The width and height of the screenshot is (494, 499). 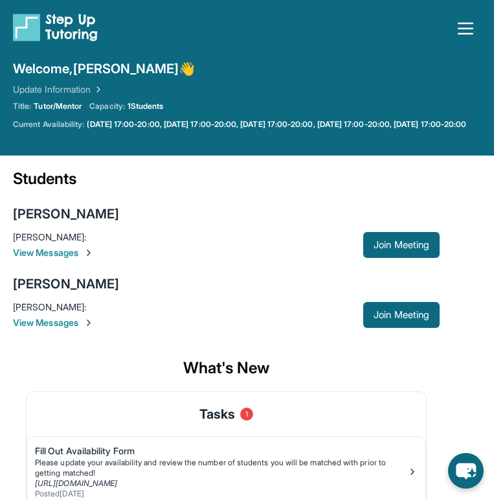 What do you see at coordinates (107, 106) in the screenshot?
I see `span: Capacity:` at bounding box center [107, 106].